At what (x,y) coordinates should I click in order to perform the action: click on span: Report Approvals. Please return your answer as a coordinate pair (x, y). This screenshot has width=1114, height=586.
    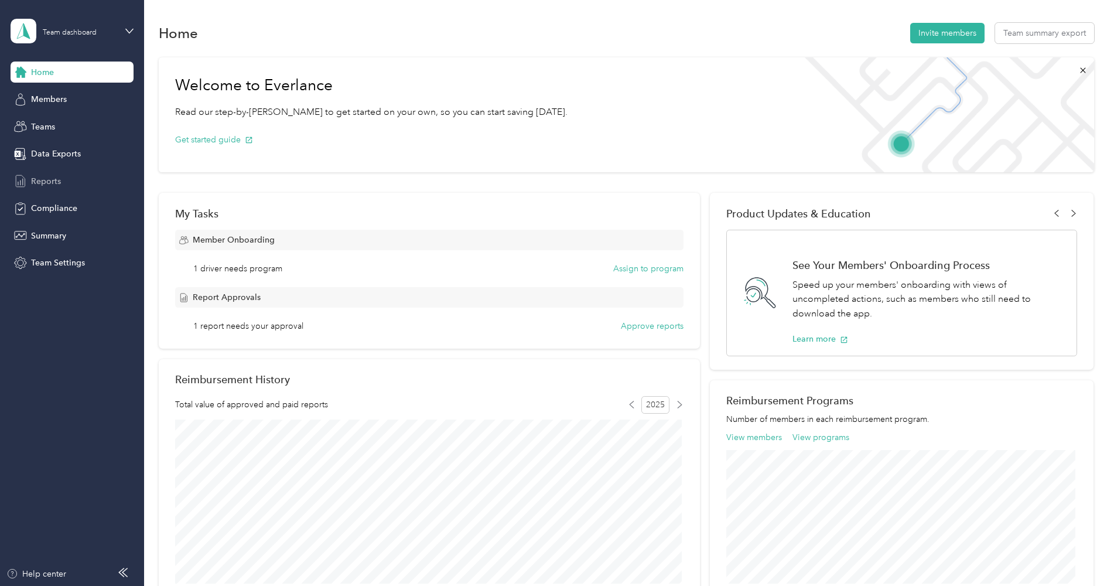
    Looking at the image, I should click on (227, 297).